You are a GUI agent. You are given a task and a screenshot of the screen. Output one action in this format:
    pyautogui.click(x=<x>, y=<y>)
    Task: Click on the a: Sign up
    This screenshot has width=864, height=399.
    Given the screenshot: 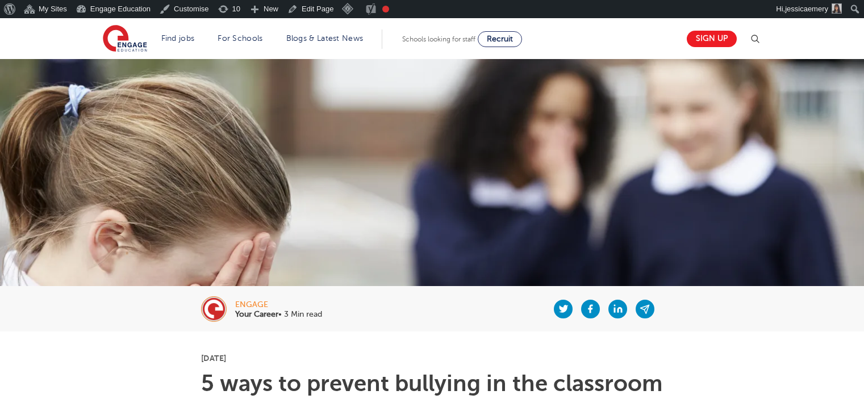 What is the action you would take?
    pyautogui.click(x=712, y=39)
    